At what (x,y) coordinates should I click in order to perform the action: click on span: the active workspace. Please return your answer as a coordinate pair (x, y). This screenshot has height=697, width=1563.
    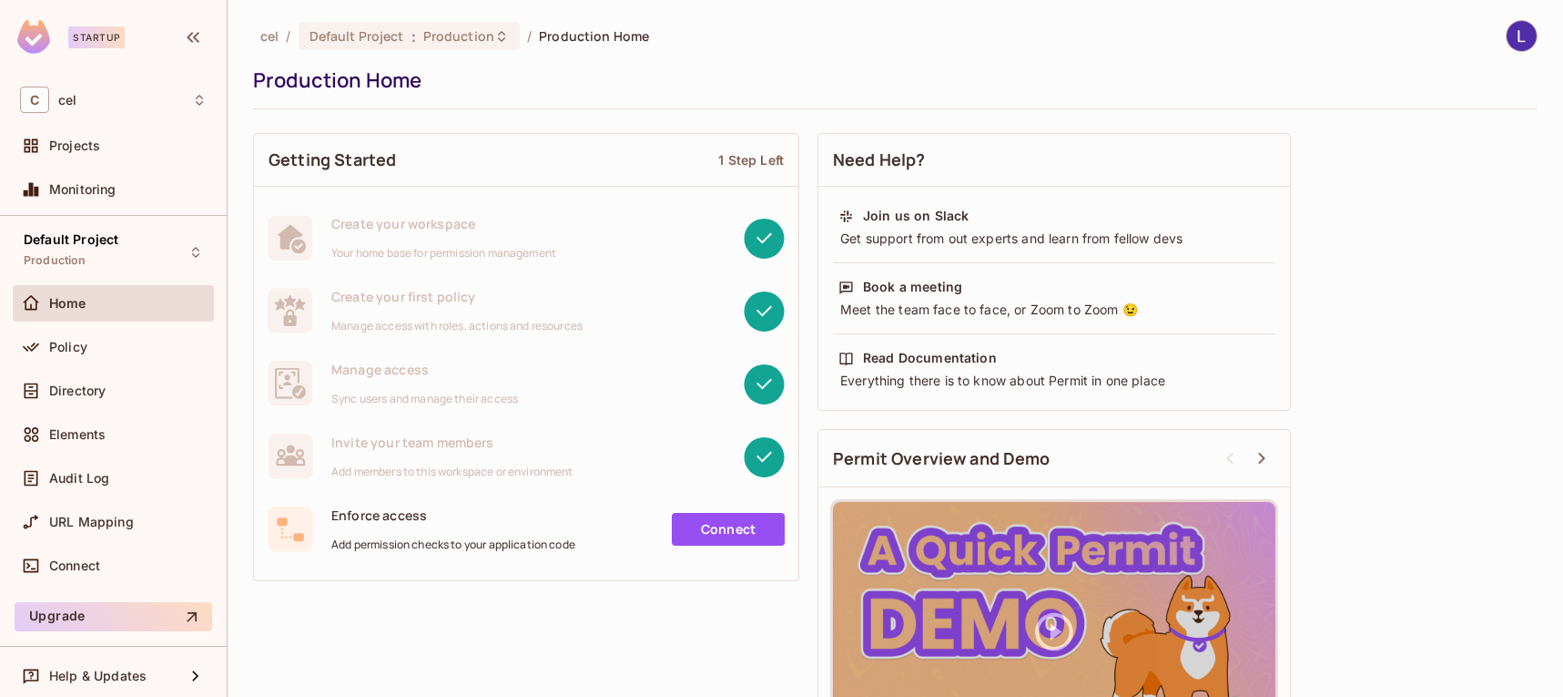
    Looking at the image, I should click on (270, 36).